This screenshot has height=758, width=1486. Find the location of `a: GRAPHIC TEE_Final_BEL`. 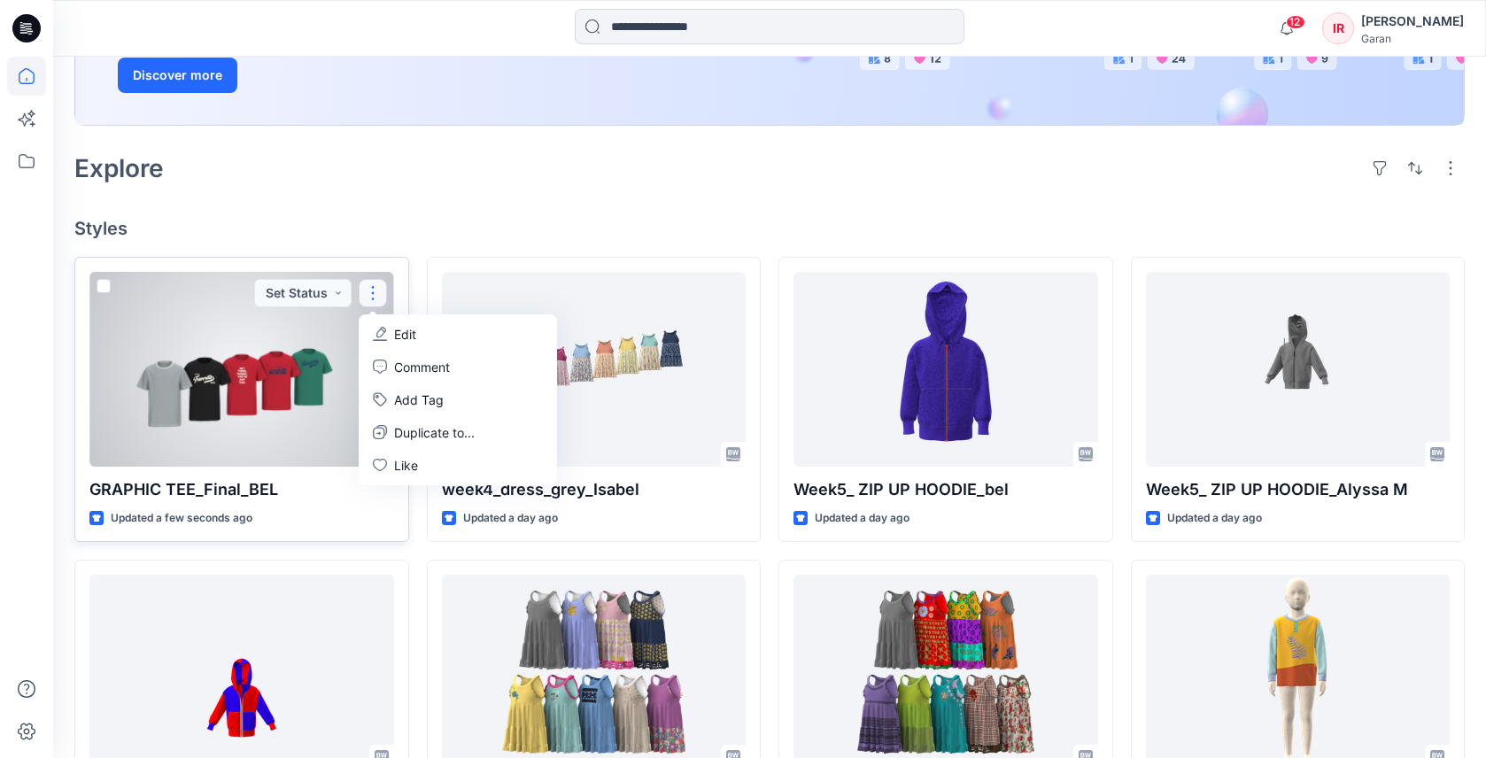

a: GRAPHIC TEE_Final_BEL is located at coordinates (242, 369).